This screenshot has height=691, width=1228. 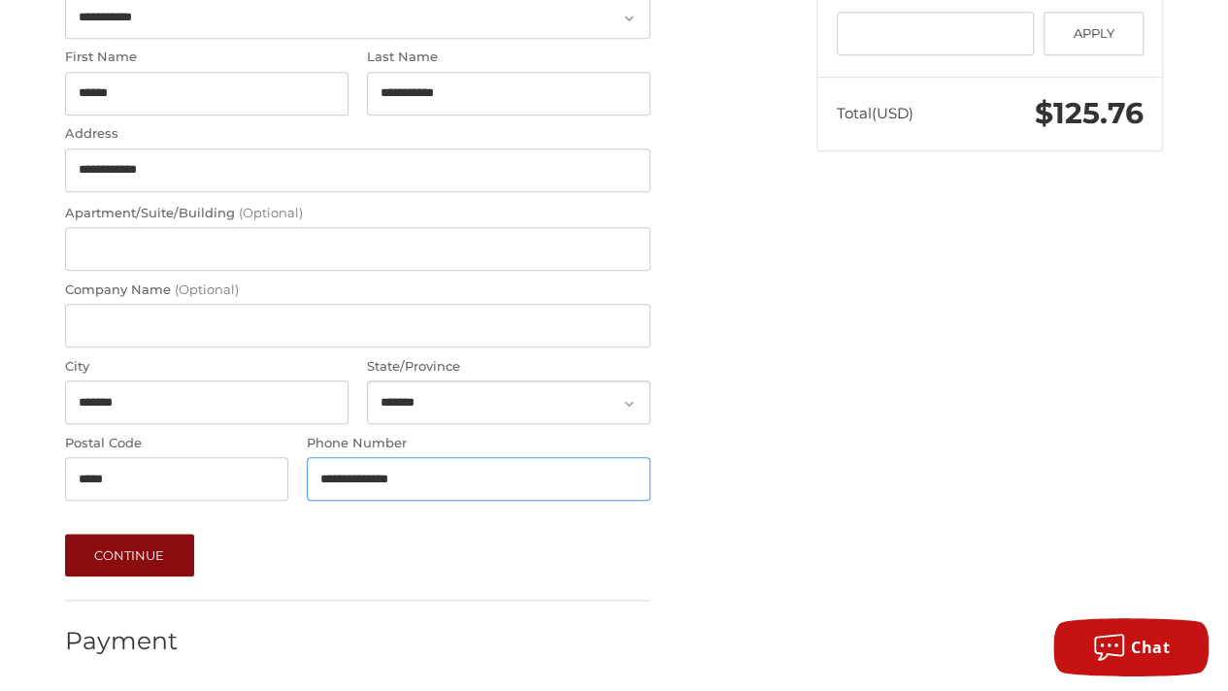 I want to click on label: Address, so click(x=357, y=134).